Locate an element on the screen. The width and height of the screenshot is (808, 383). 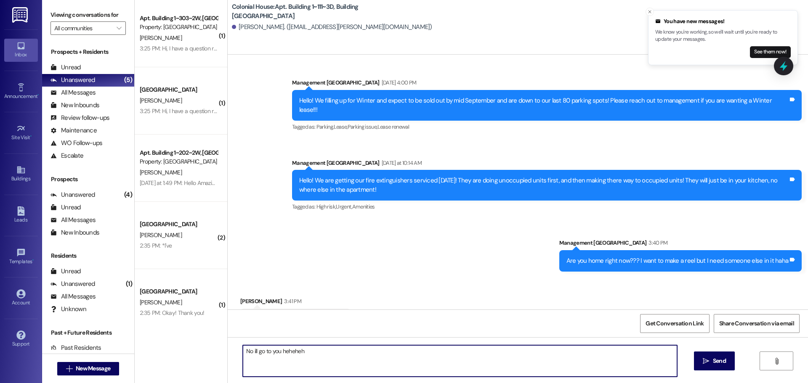
span: High risk , is located at coordinates (326, 207).